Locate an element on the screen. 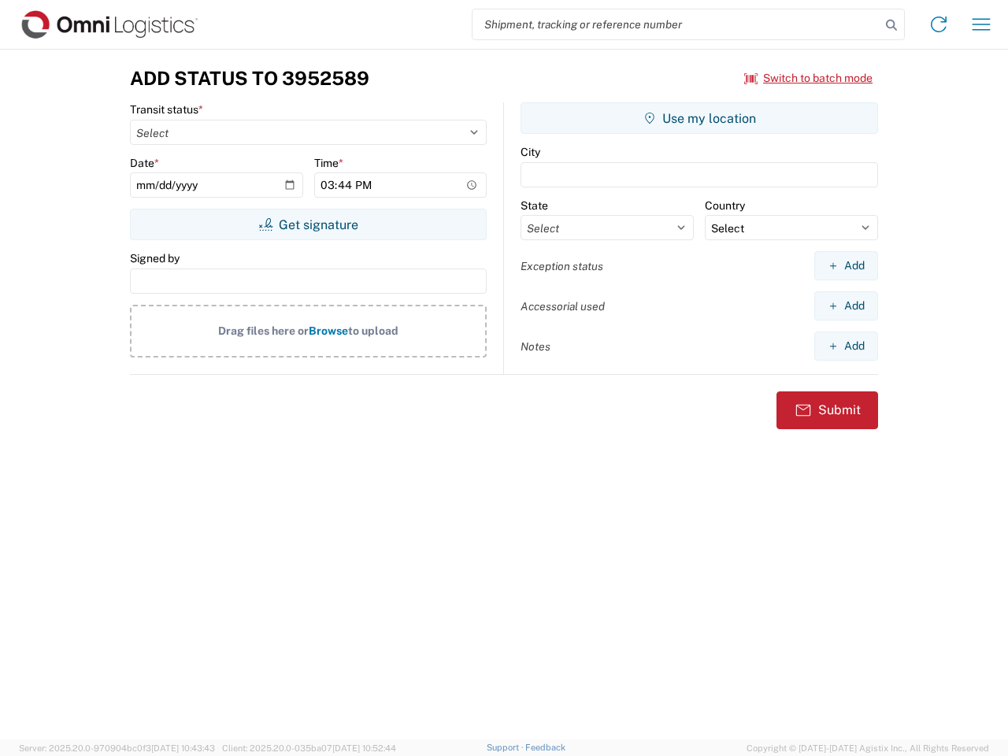  label: Accessorial used is located at coordinates (562, 306).